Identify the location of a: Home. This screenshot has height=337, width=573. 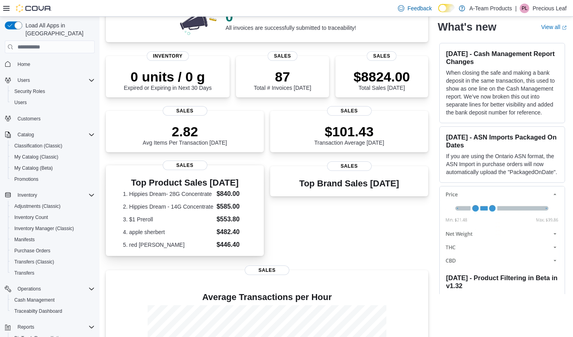
(24, 64).